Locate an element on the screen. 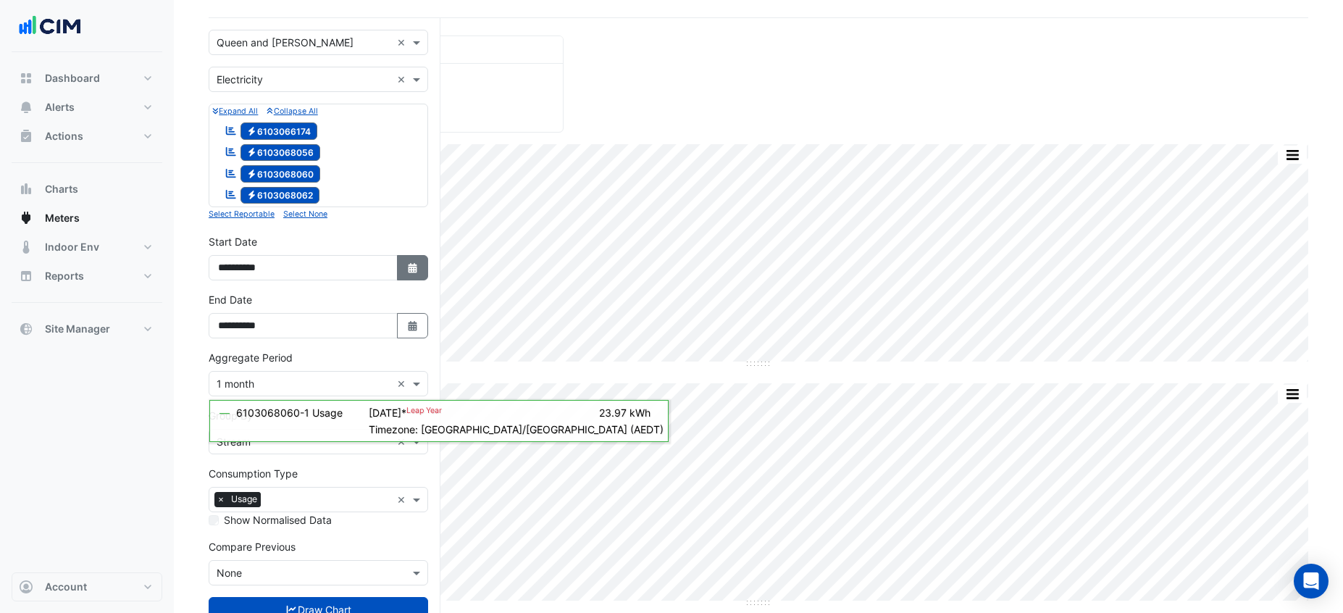 This screenshot has height=613, width=1343. app-icon: Site Manager is located at coordinates (26, 329).